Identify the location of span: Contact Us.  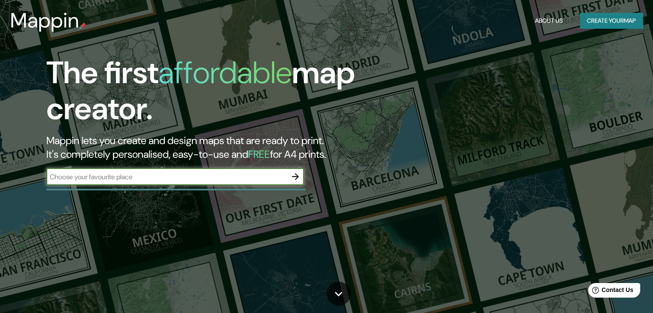
(41, 10).